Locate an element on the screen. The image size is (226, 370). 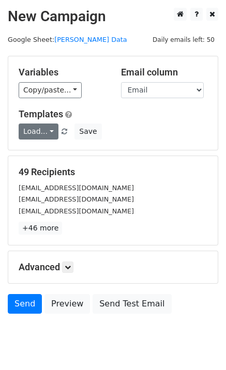
a: Send is located at coordinates (25, 304).